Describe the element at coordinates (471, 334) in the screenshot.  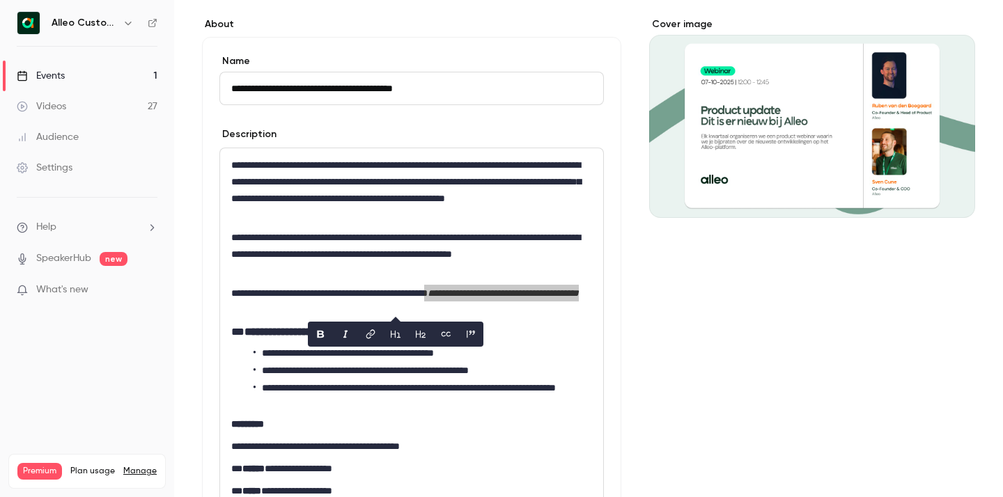
I see `button: blockquote` at that location.